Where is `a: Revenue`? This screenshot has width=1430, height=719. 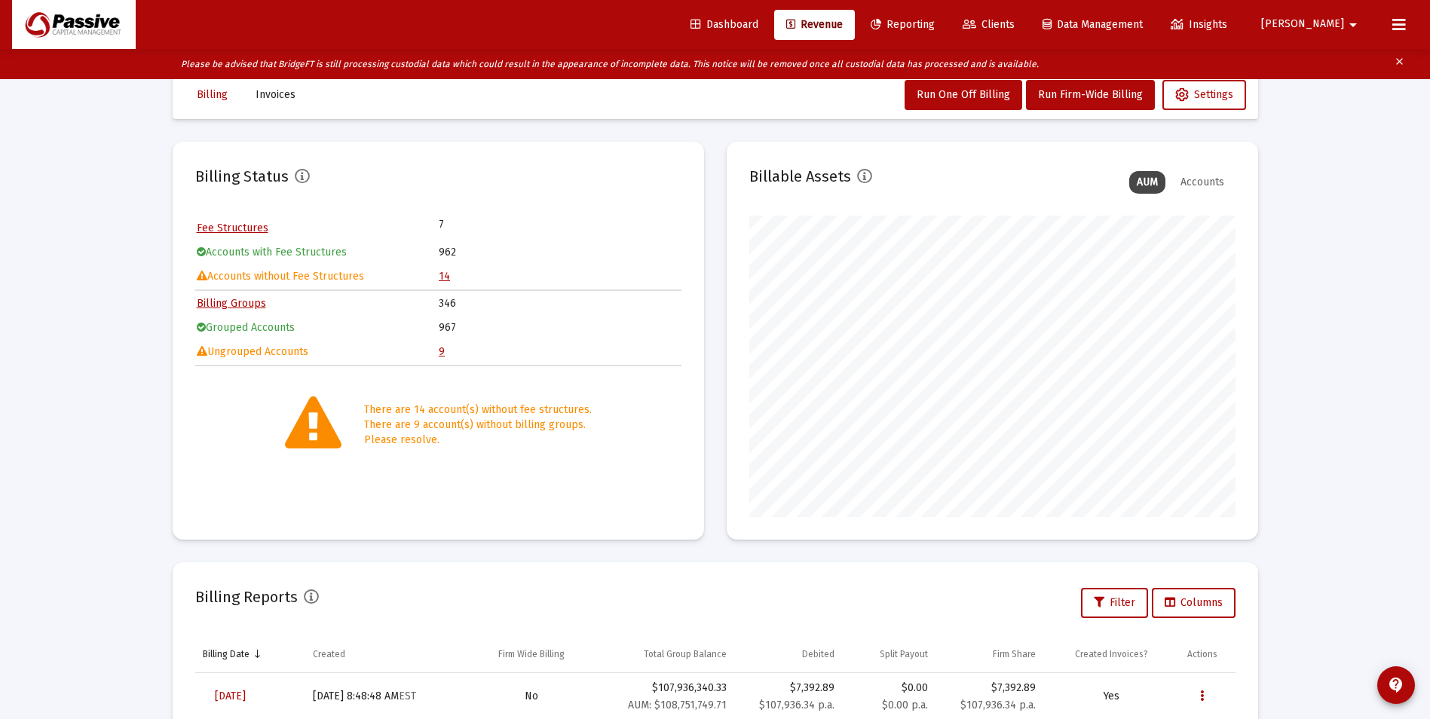
a: Revenue is located at coordinates (814, 25).